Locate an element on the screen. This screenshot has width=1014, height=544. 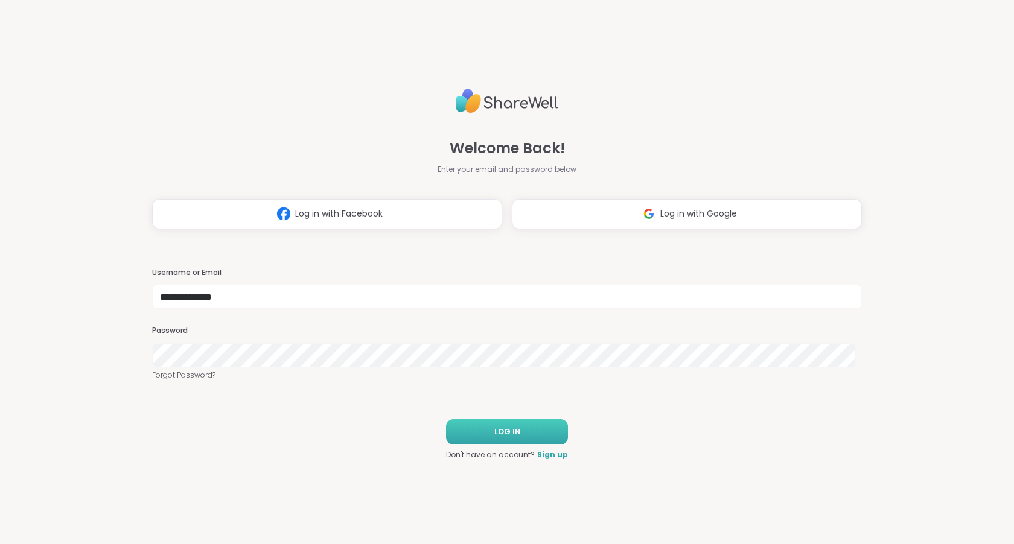
span: Log in with Google is located at coordinates (698, 214).